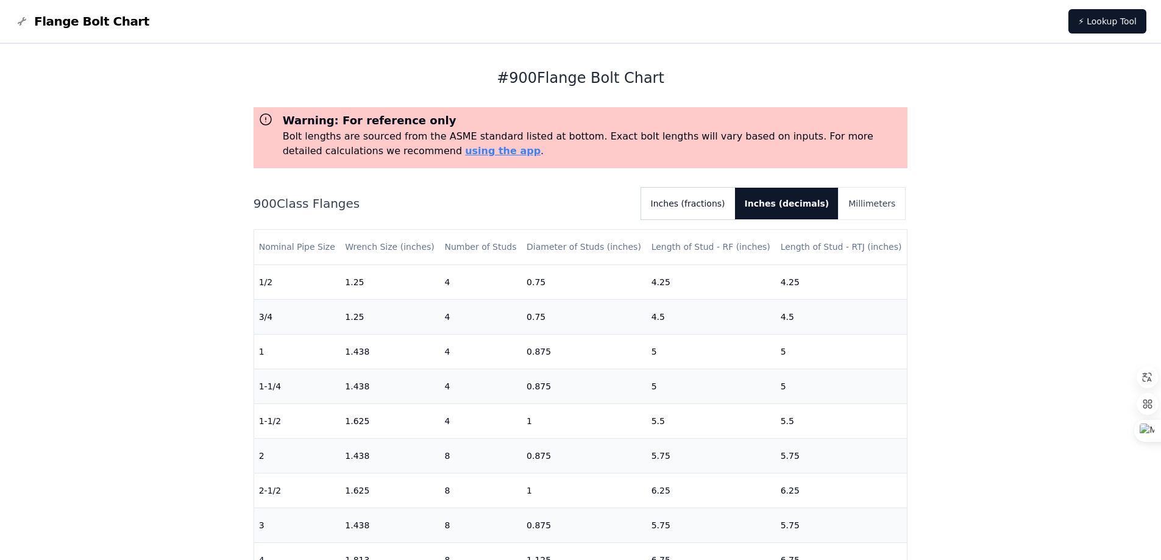 The height and width of the screenshot is (560, 1161). What do you see at coordinates (872, 204) in the screenshot?
I see `button: Millimeters` at bounding box center [872, 204].